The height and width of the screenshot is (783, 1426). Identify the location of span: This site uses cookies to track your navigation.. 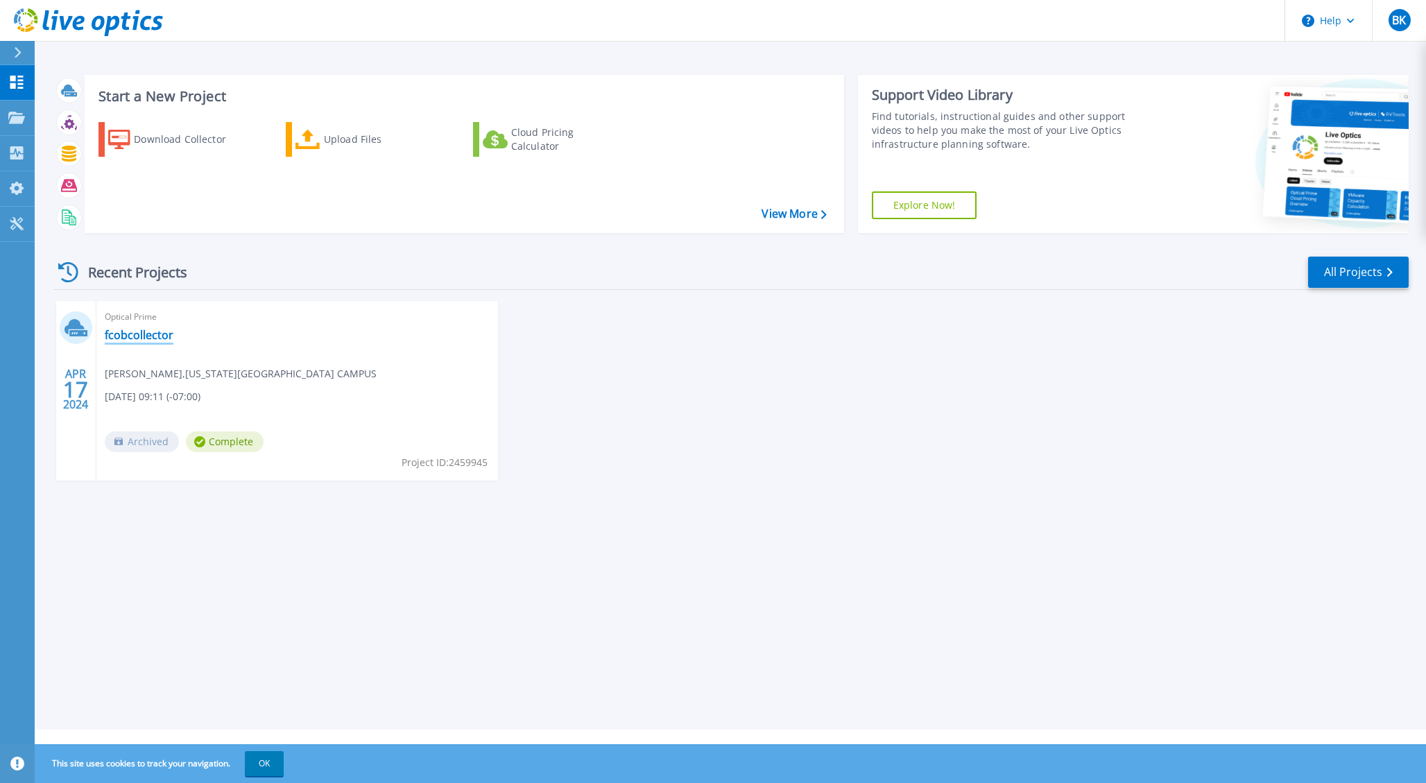
(161, 764).